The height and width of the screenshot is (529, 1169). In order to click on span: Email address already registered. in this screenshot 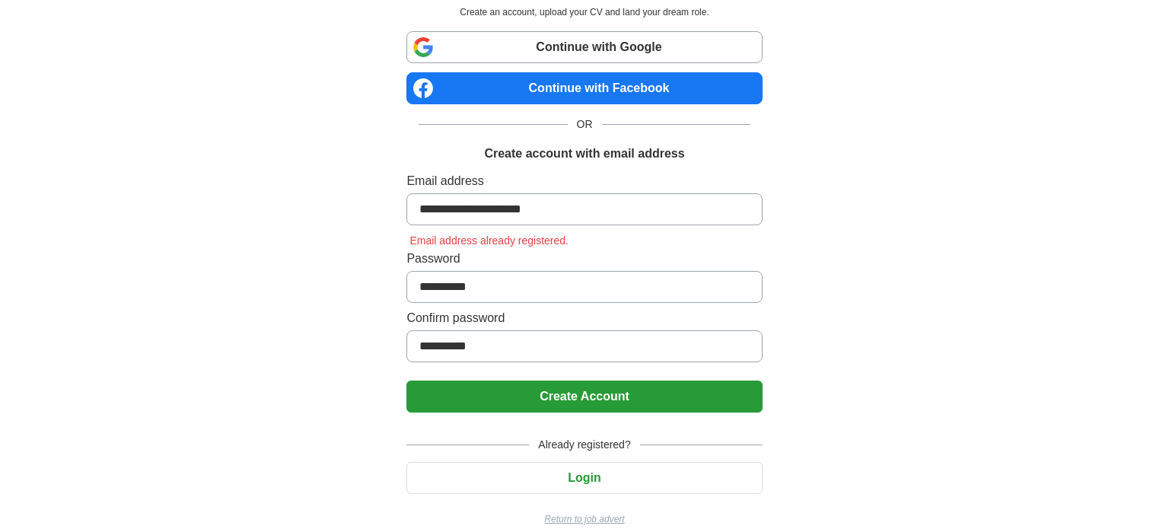, I will do `click(488, 240)`.